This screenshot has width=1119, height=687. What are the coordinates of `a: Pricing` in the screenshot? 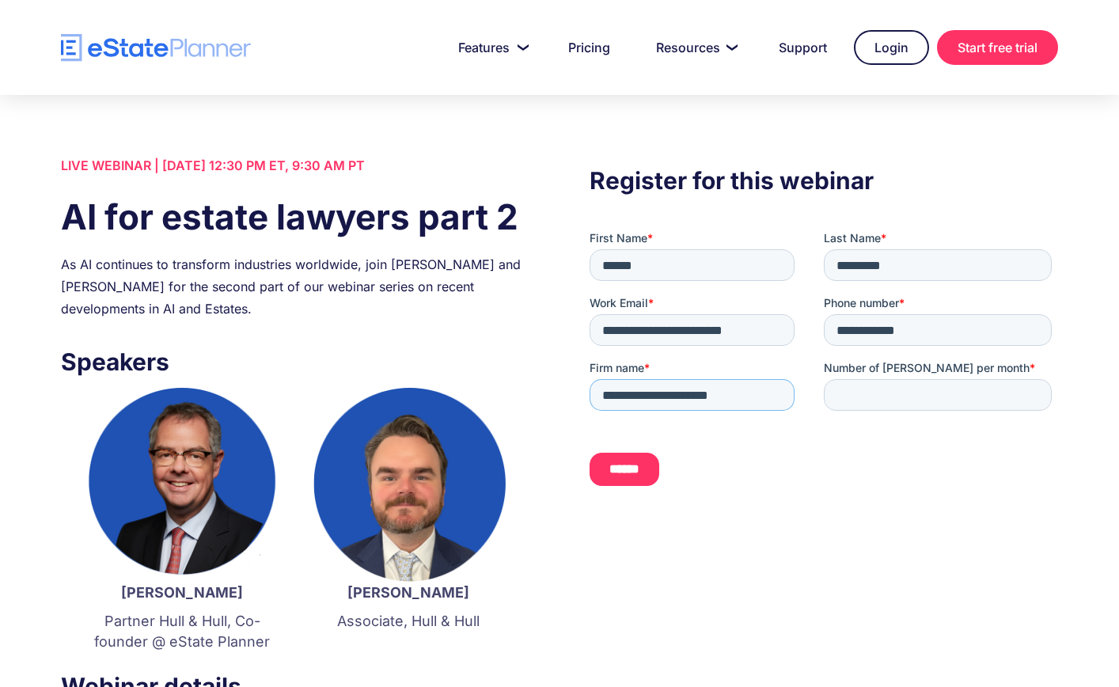 It's located at (589, 47).